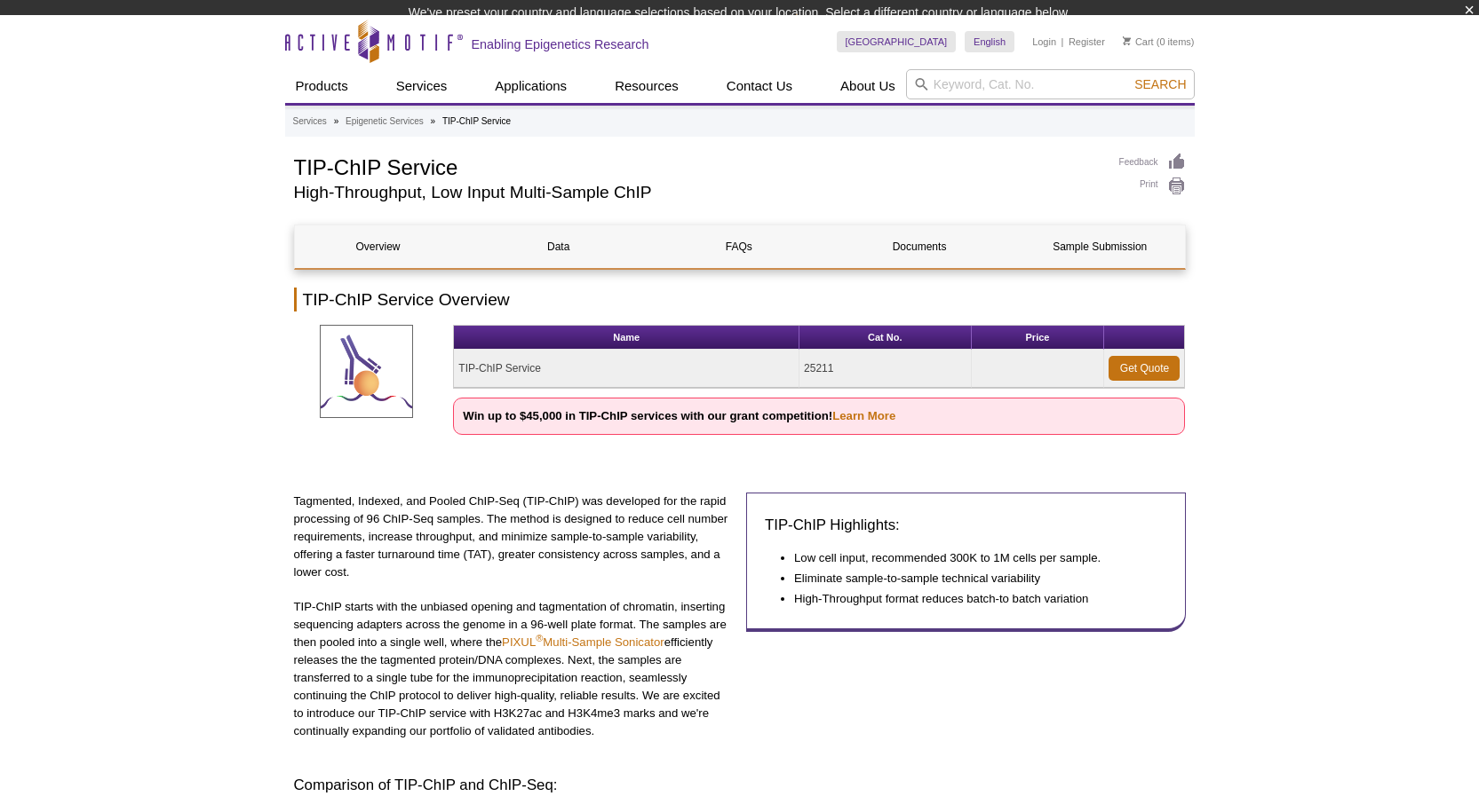 The image size is (1479, 812). Describe the element at coordinates (561, 44) in the screenshot. I see `h2: Enabling Epigenetics Research` at that location.